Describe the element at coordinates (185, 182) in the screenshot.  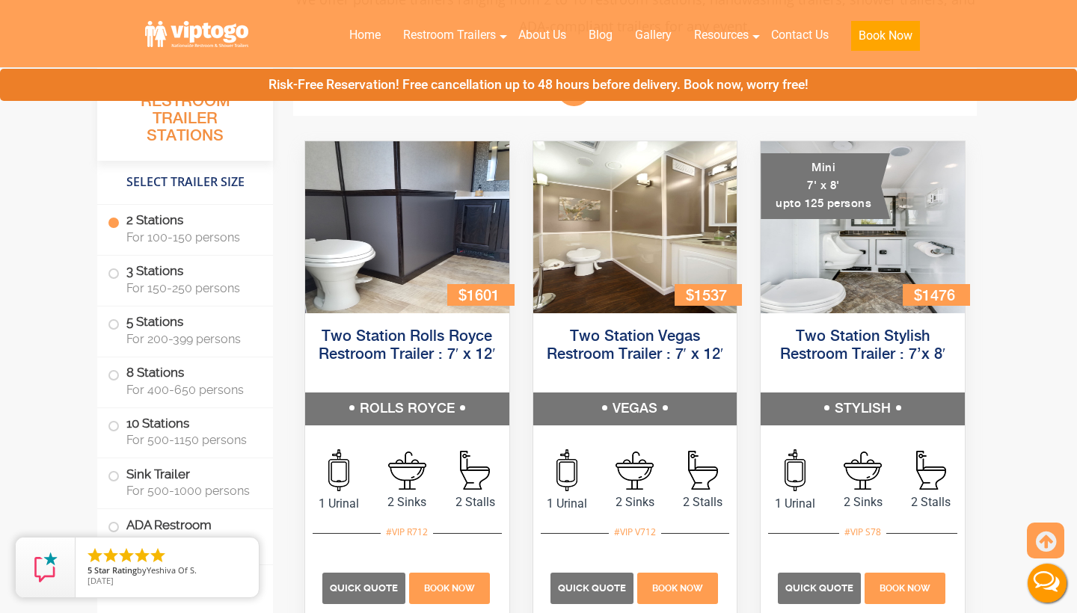
I see `h4: Select Trailer Size` at that location.